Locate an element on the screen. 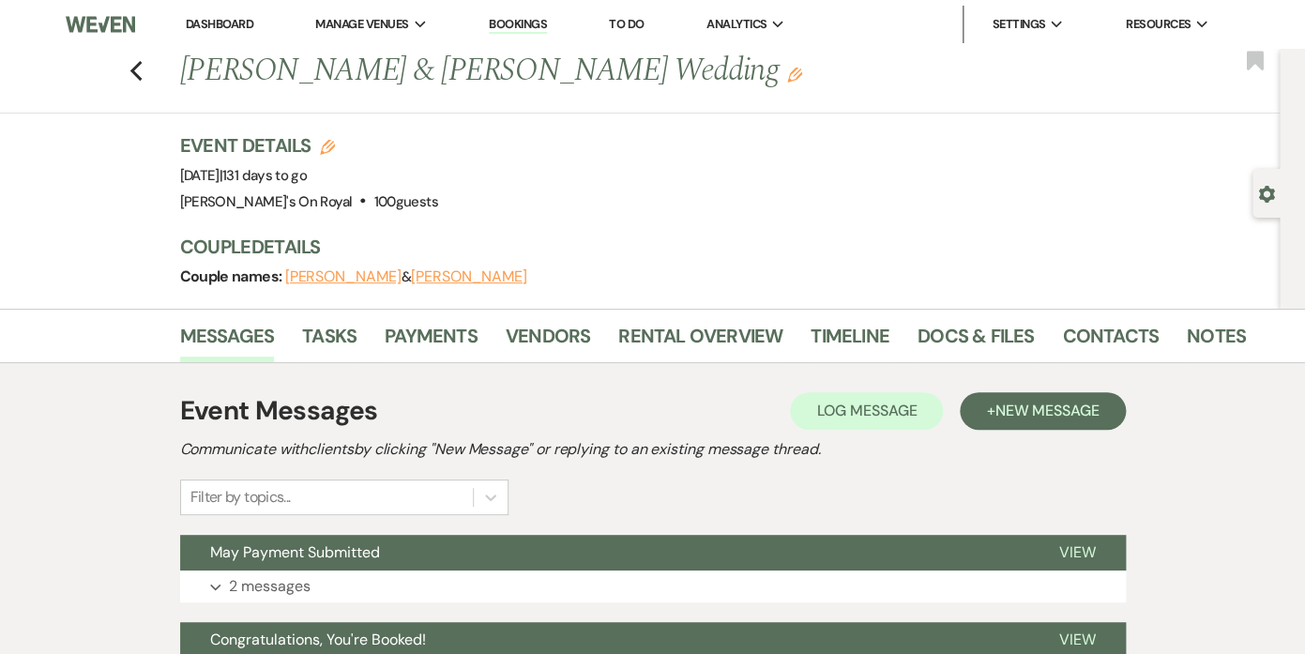 The image size is (1305, 654). span: Log Message is located at coordinates (866, 410).